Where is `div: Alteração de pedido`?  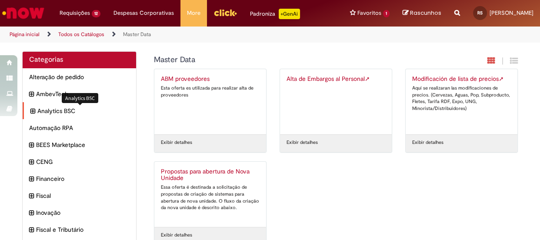 div: Alteração de pedido is located at coordinates (79, 77).